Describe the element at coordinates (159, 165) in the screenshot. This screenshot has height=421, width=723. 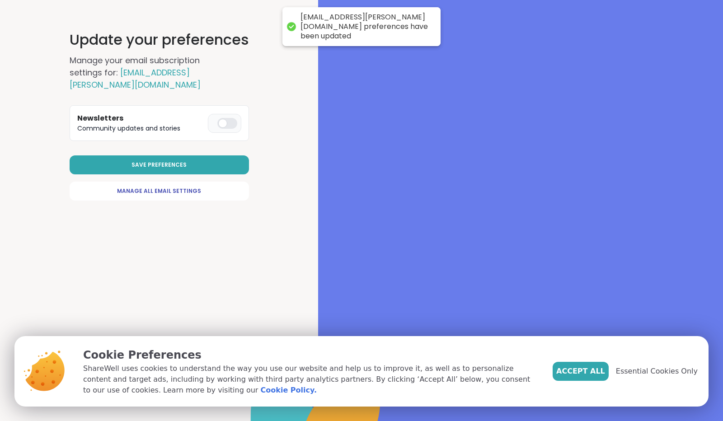
I see `button: Save Preferences` at that location.